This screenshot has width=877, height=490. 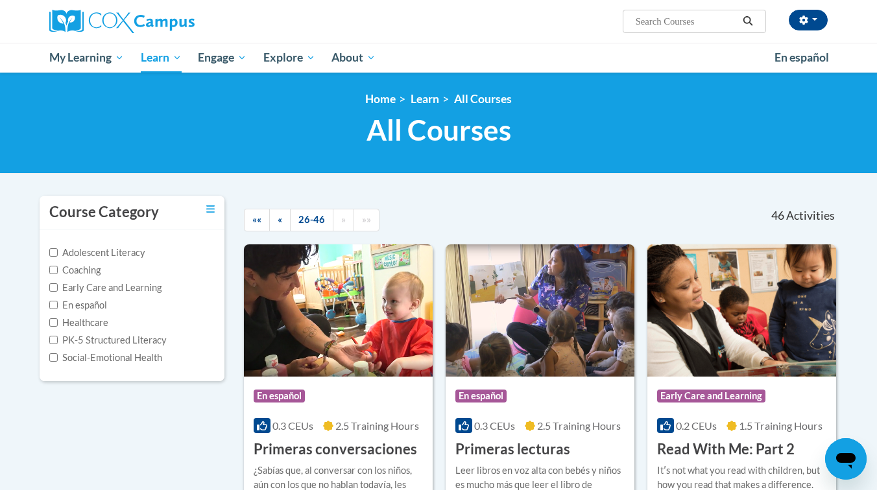 I want to click on label: Adolescent Literacy, so click(x=97, y=253).